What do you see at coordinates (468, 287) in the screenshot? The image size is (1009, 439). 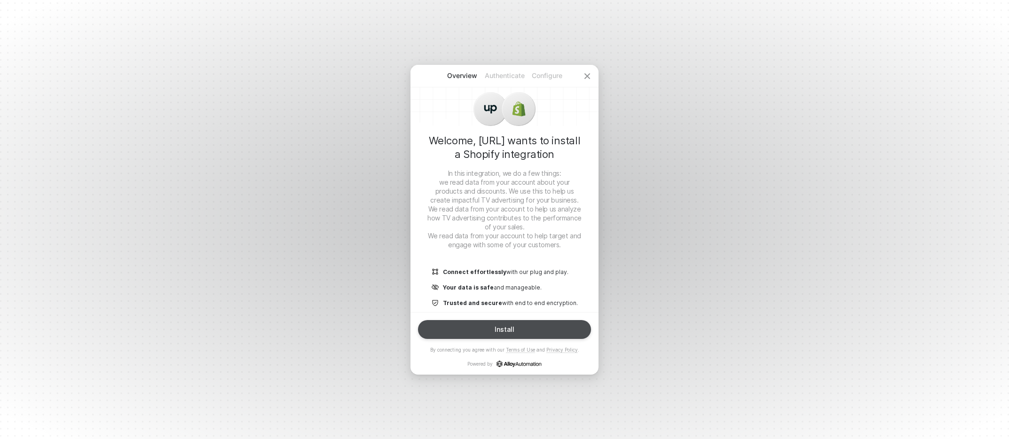 I see `b: Your data is safe` at bounding box center [468, 287].